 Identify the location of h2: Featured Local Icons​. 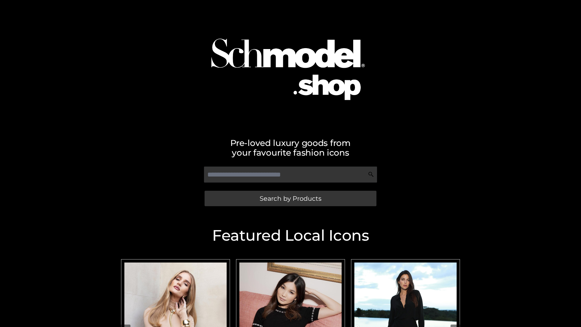
(291, 236).